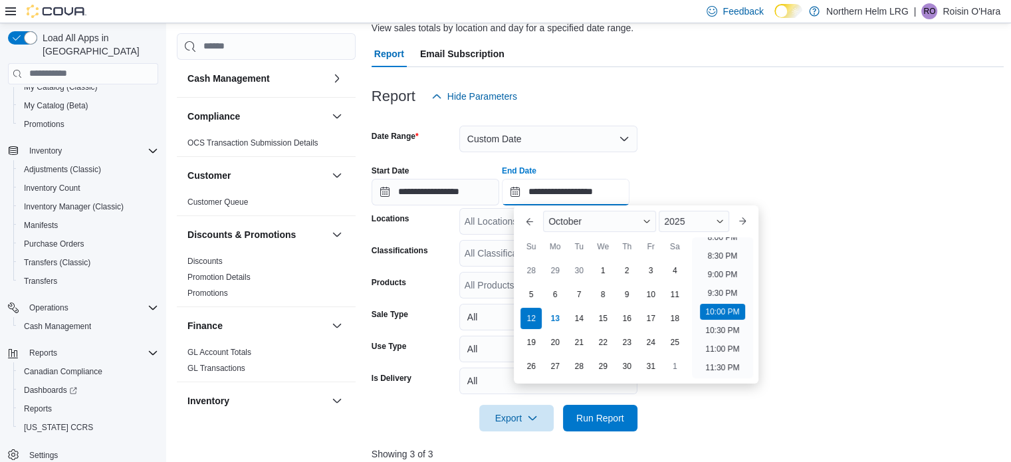 The width and height of the screenshot is (1011, 462). Describe the element at coordinates (88, 372) in the screenshot. I see `button: Canadian Compliance` at that location.